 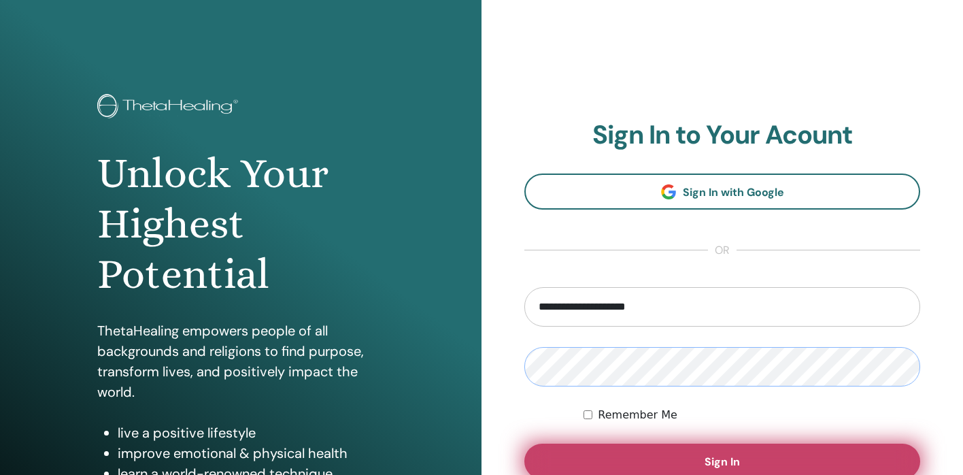 What do you see at coordinates (637, 415) in the screenshot?
I see `label: Remember Me` at bounding box center [637, 415].